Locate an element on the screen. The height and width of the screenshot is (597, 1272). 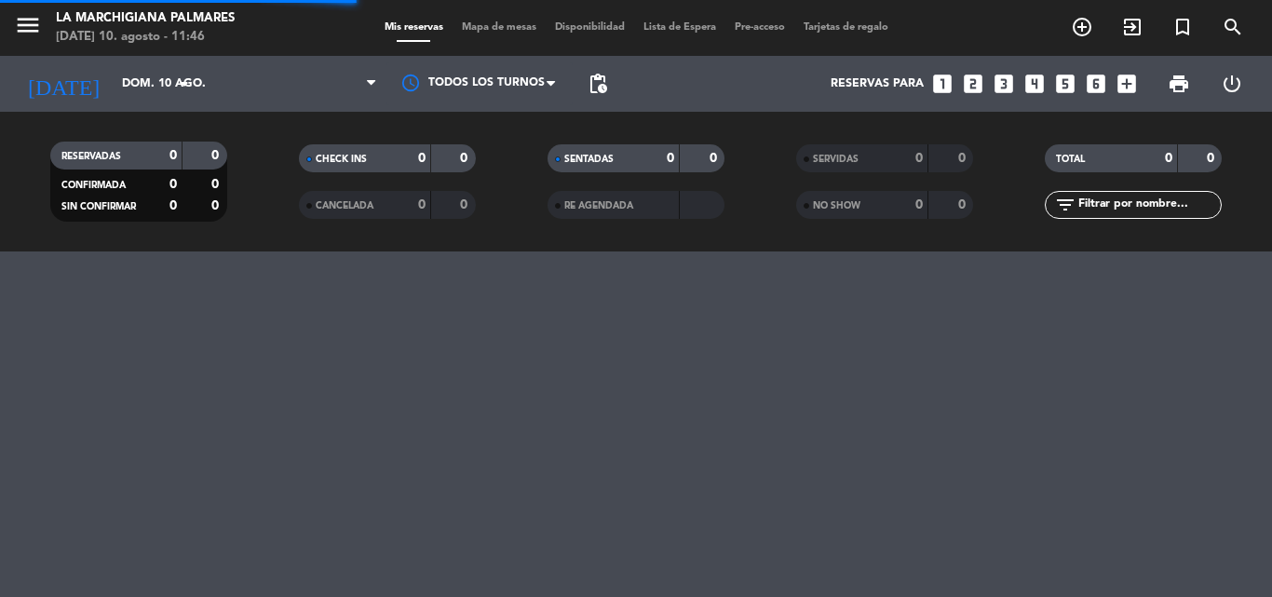
span: Tarjetas de regalo is located at coordinates (846, 27).